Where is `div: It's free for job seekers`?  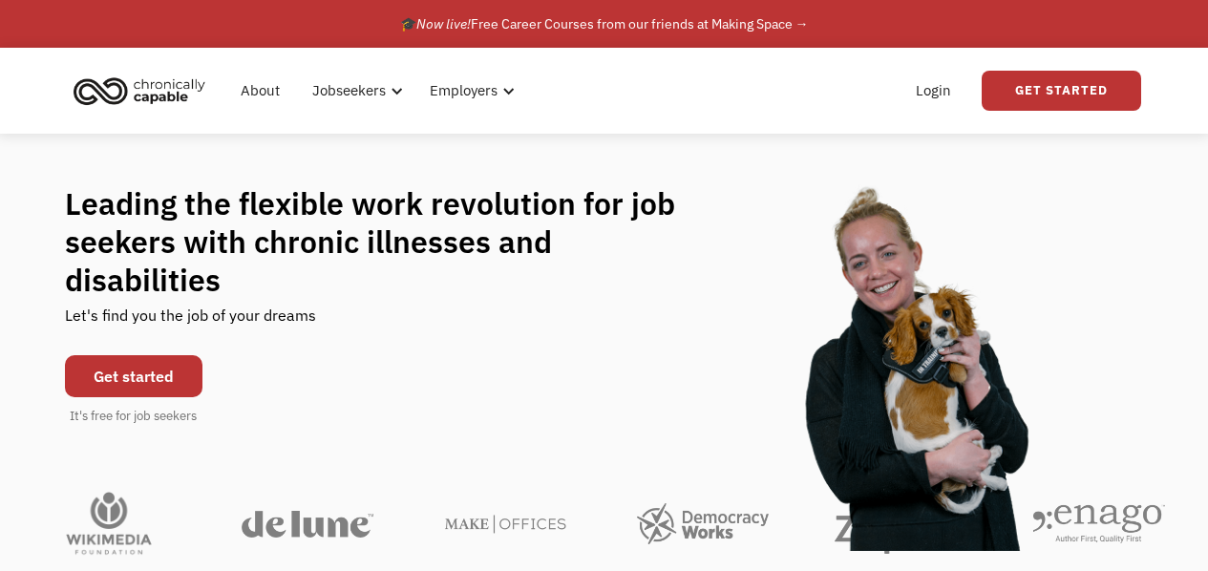 div: It's free for job seekers is located at coordinates (133, 416).